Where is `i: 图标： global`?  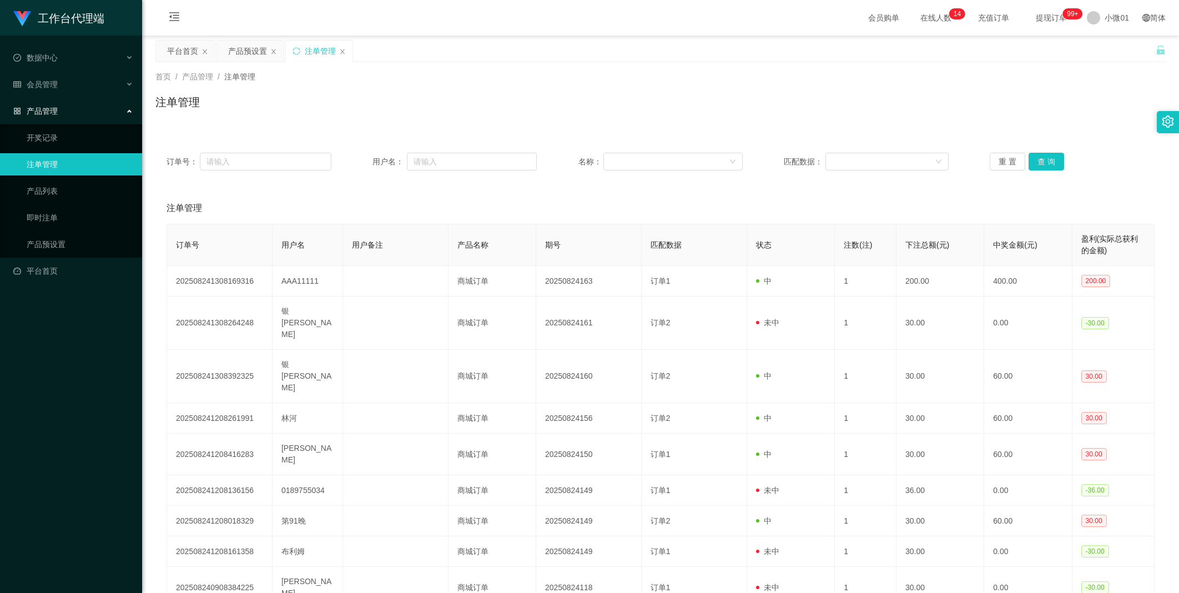 i: 图标： global is located at coordinates (1147, 18).